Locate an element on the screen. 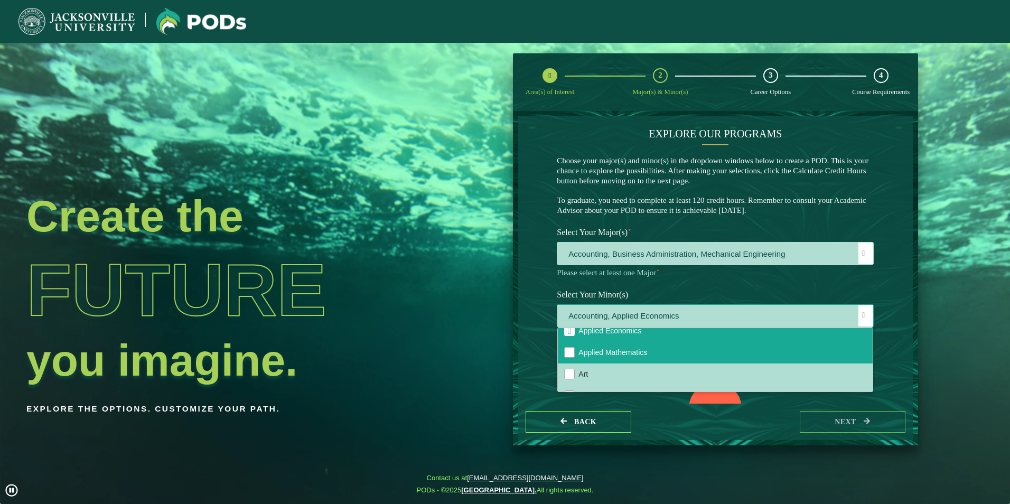 This screenshot has width=1010, height=504. li: Aviation Management is located at coordinates (715, 395).